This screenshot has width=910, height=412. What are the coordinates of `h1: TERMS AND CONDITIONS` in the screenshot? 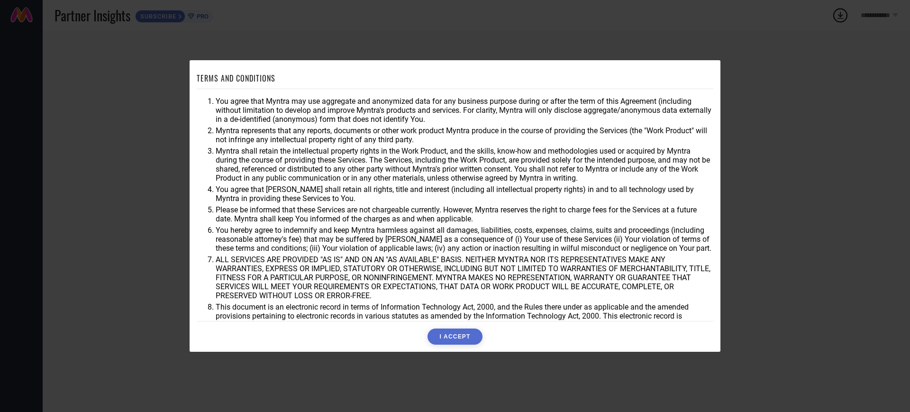 It's located at (236, 78).